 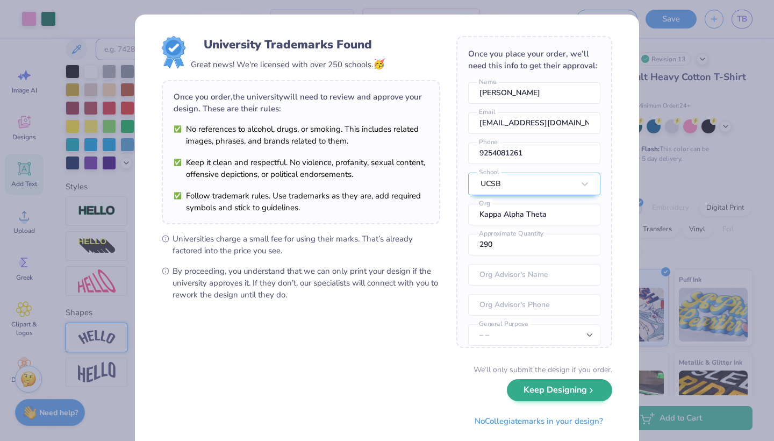 I want to click on button: NoCollegiatemarks in your design?, so click(x=539, y=421).